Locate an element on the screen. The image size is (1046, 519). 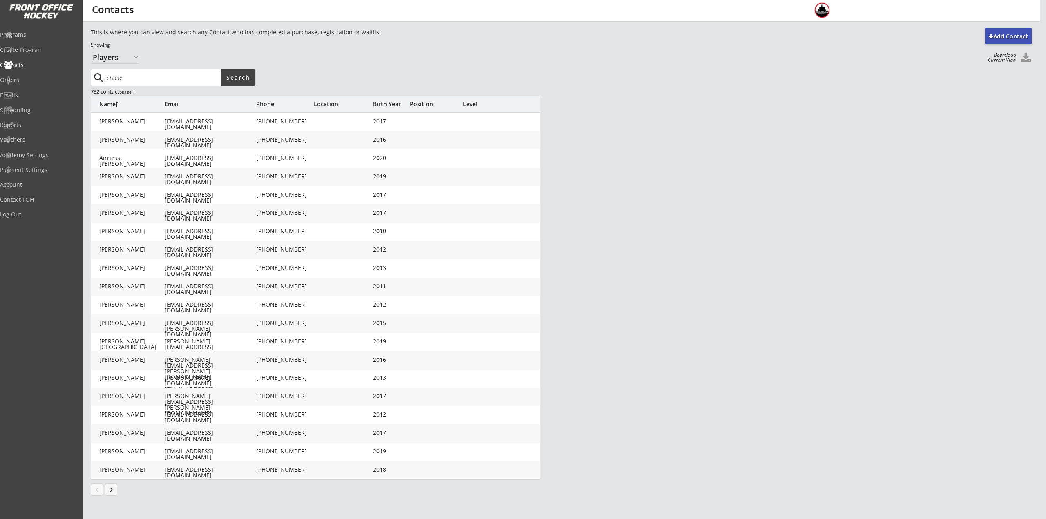
div: 2020 is located at coordinates (389, 158).